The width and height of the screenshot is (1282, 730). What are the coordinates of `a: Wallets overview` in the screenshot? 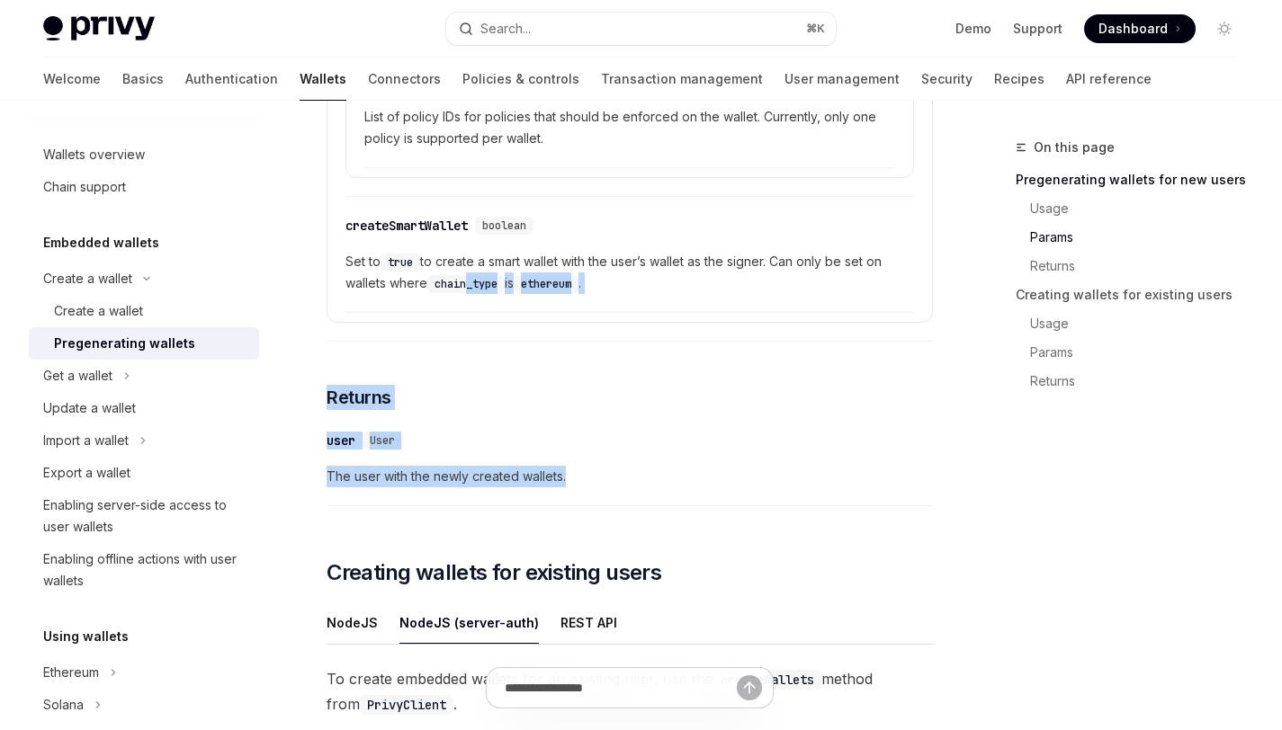 It's located at (144, 155).